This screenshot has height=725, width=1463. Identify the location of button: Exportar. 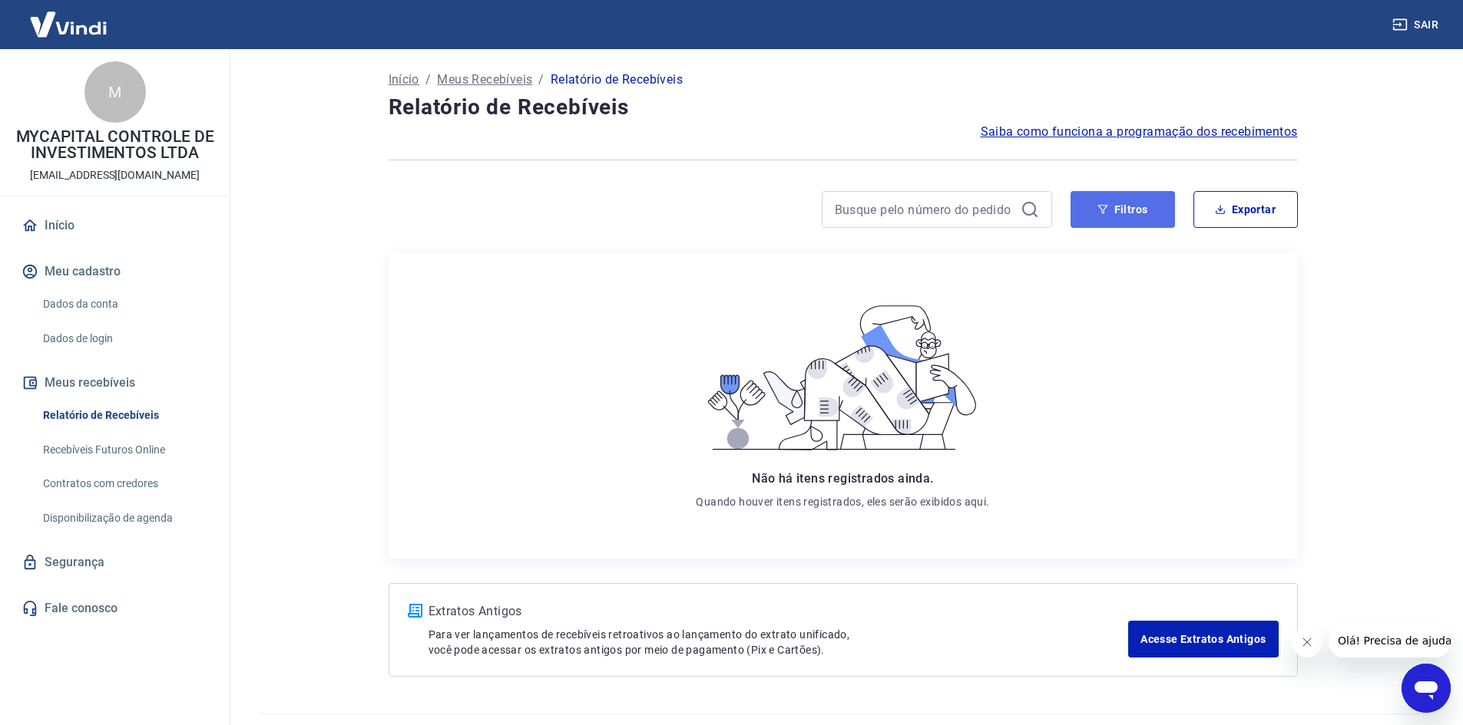
(1245, 210).